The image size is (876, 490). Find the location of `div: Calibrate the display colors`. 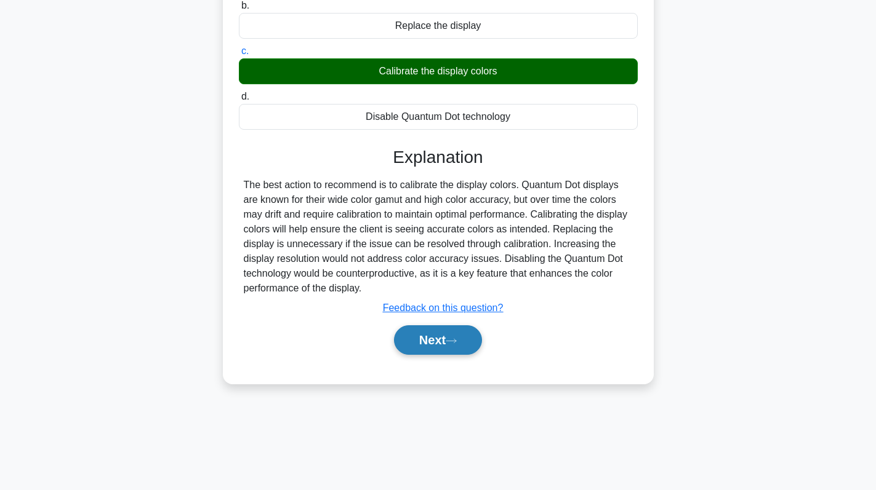

div: Calibrate the display colors is located at coordinates (438, 71).